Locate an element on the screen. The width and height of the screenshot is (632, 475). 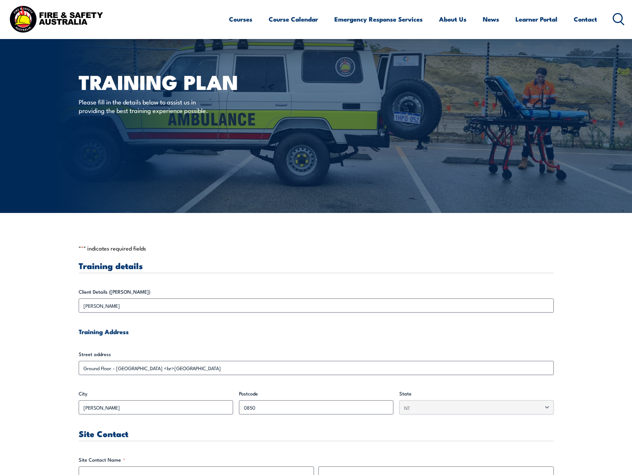
h3: Site Contact is located at coordinates (316, 433).